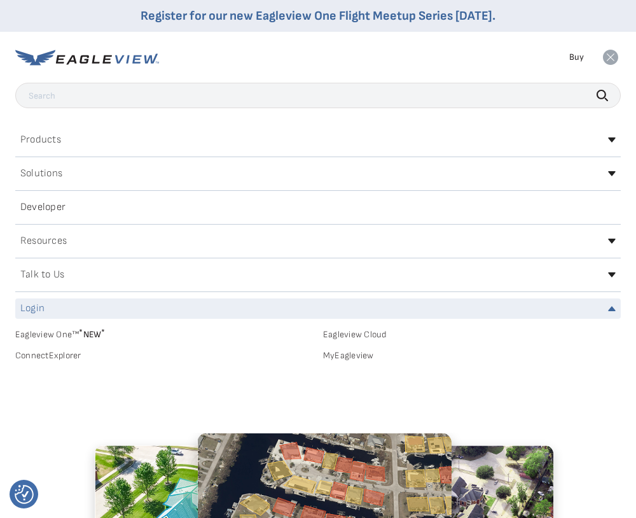 Image resolution: width=636 pixels, height=518 pixels. What do you see at coordinates (164, 356) in the screenshot?
I see `a: ConnectExplorer` at bounding box center [164, 356].